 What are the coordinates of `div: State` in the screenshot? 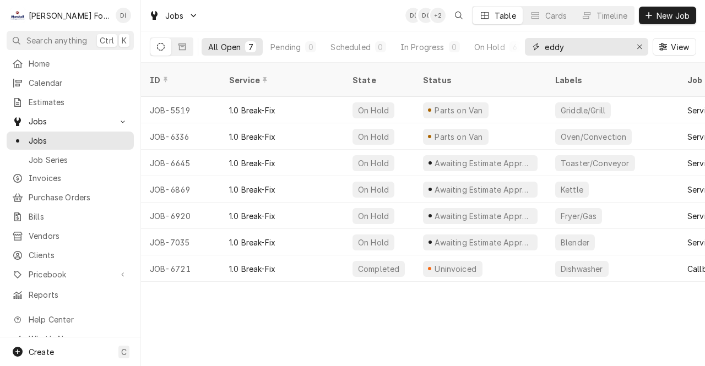 It's located at (379, 80).